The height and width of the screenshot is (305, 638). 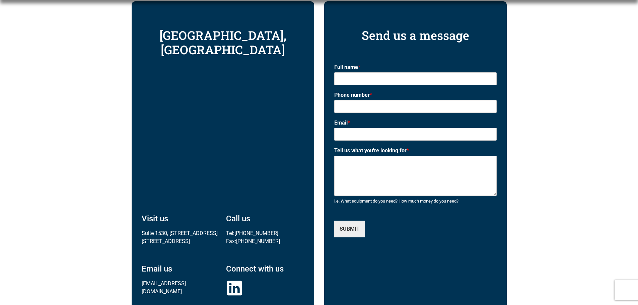 I want to click on p: Tel: Fax:, so click(x=265, y=237).